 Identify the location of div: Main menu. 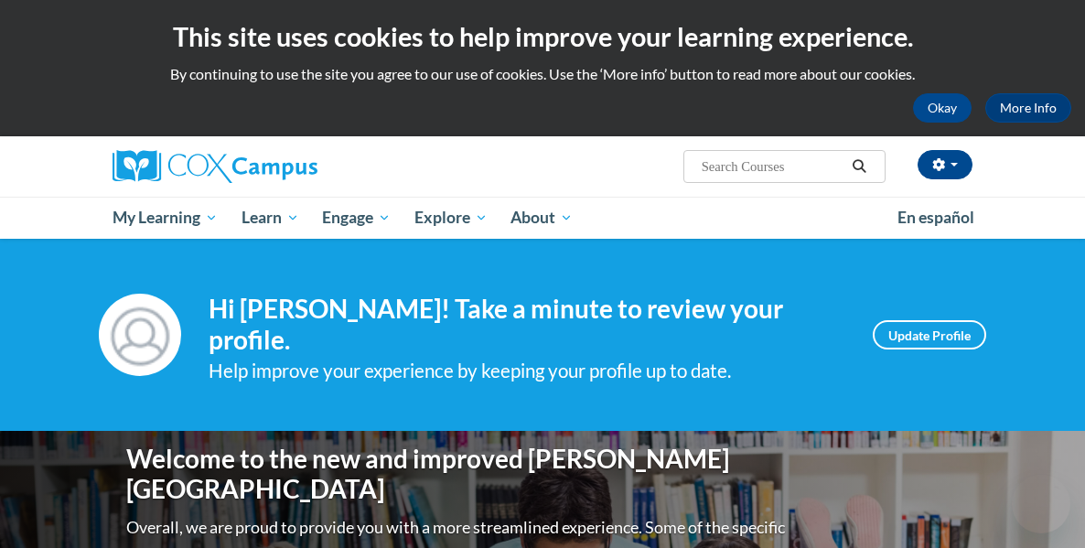
(542, 218).